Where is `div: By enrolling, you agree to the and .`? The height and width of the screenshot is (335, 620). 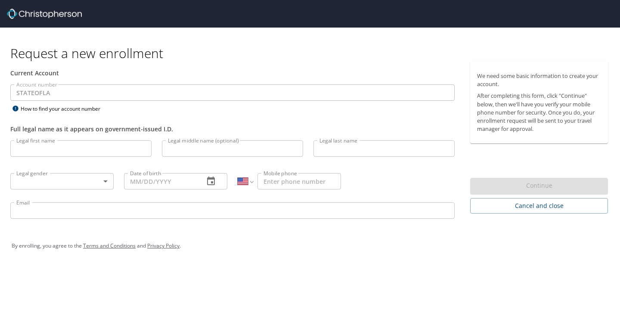
div: By enrolling, you agree to the and . is located at coordinates (310, 246).